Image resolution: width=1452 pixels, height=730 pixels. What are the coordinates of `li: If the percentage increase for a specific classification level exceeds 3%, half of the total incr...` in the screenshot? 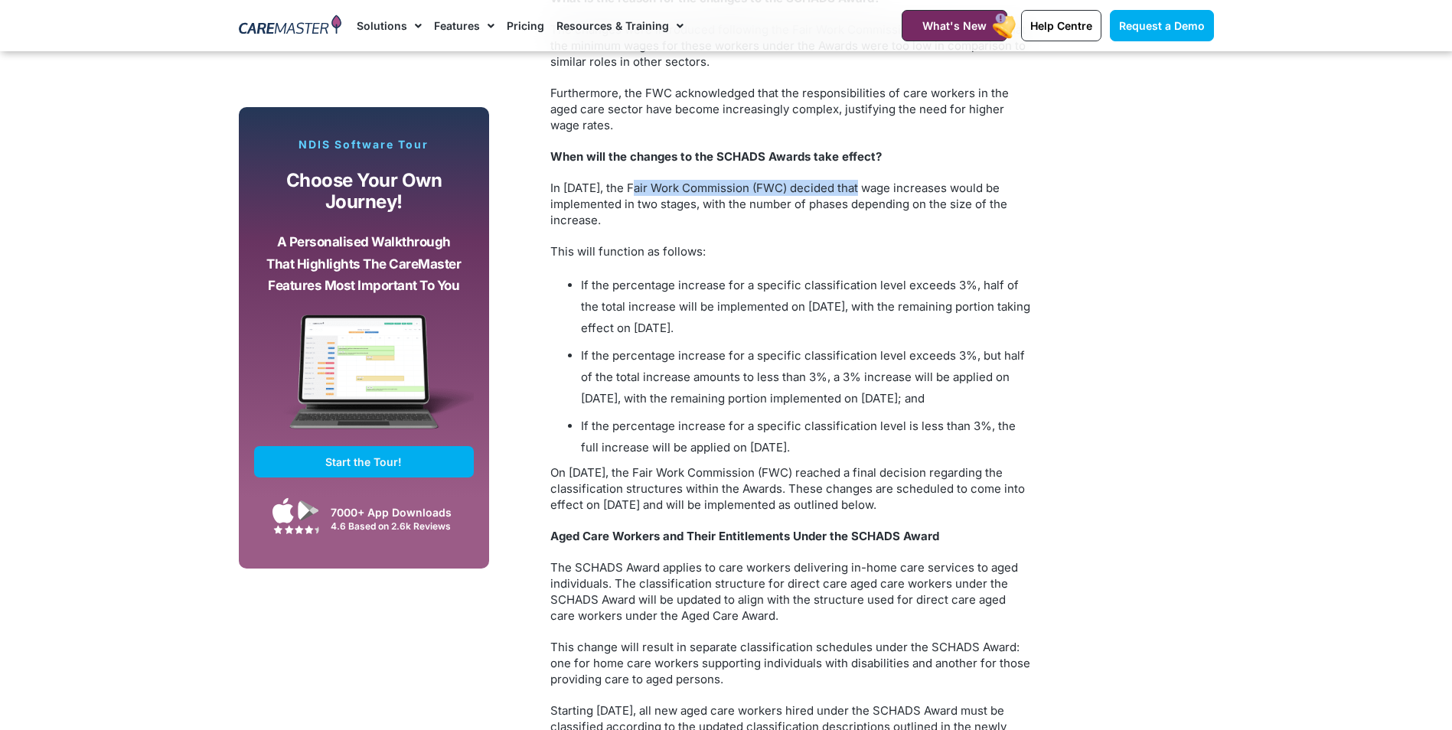 It's located at (807, 307).